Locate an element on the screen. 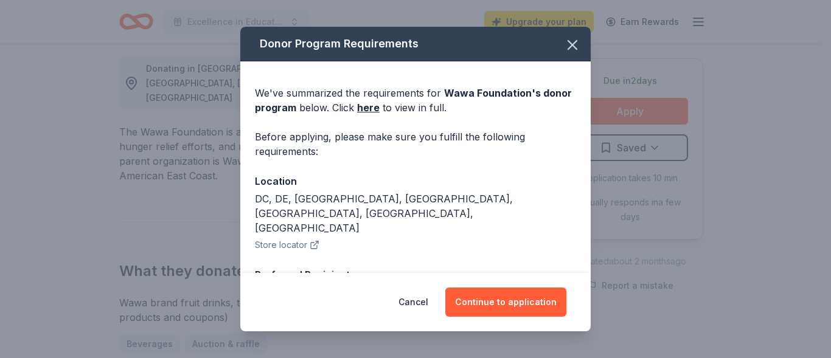  div: Before applying, please make sure you fulfill the following requirements: is located at coordinates (415, 144).